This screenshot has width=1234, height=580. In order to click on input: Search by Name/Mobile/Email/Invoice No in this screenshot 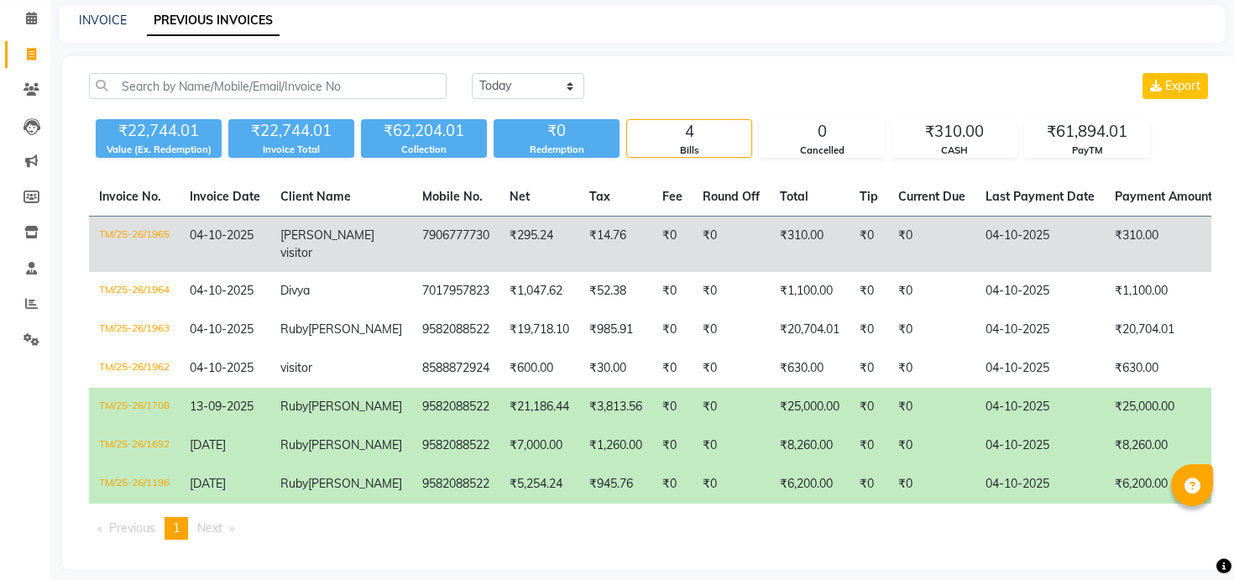, I will do `click(268, 86)`.